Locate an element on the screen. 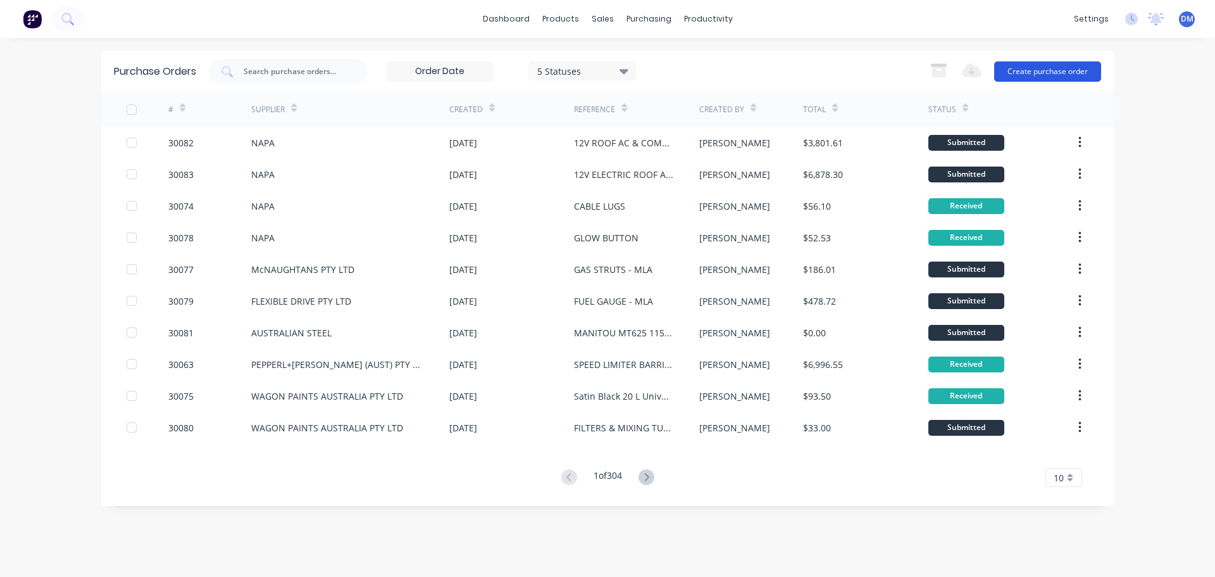 Image resolution: width=1215 pixels, height=577 pixels. div: Created is located at coordinates (466, 110).